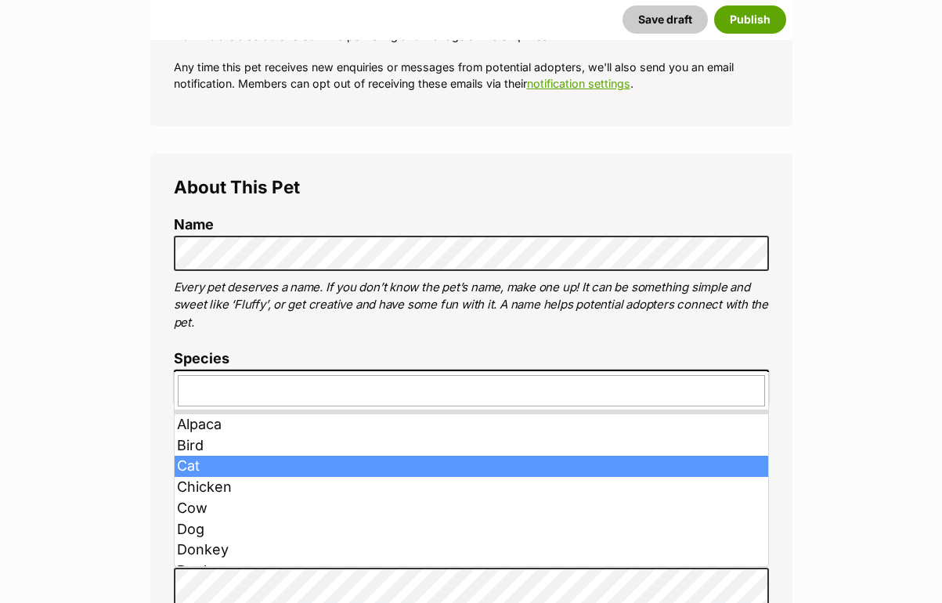 The height and width of the screenshot is (603, 942). What do you see at coordinates (471, 446) in the screenshot?
I see `li: Bird` at bounding box center [471, 446].